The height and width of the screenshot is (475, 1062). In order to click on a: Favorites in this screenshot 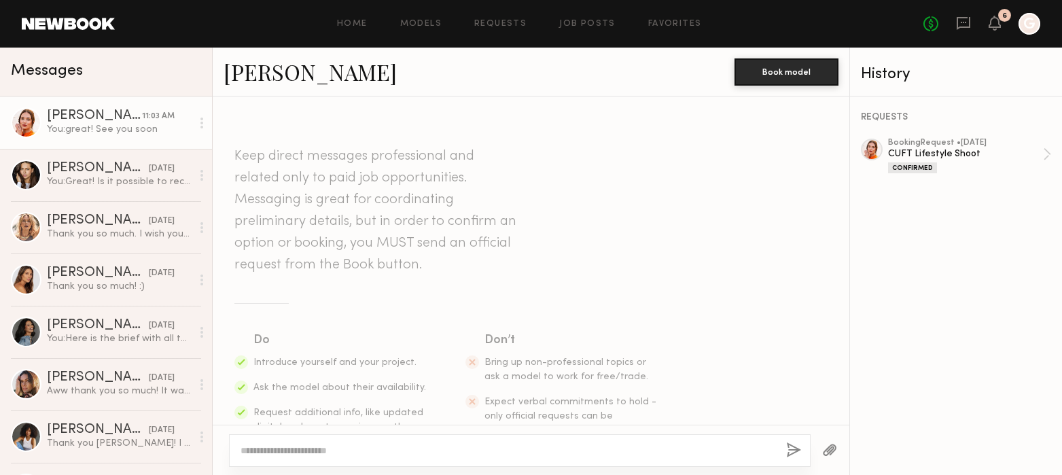, I will do `click(675, 24)`.